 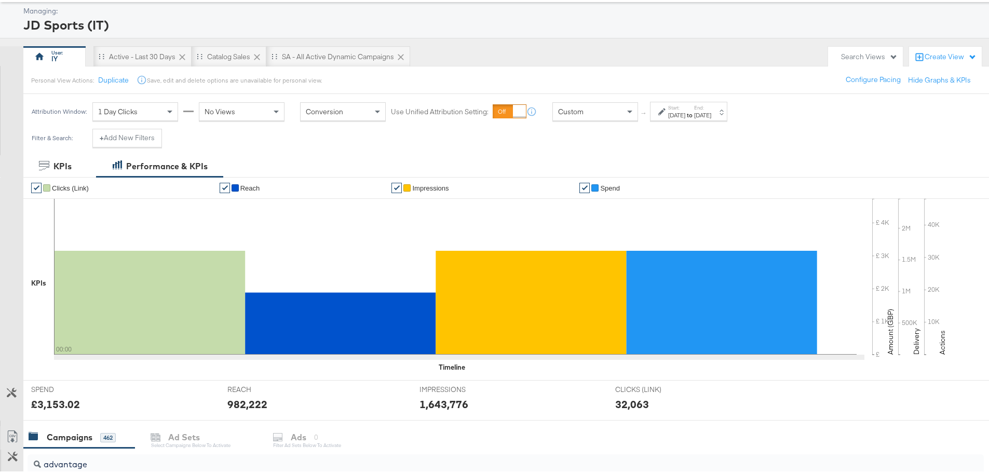 I want to click on div: Filter & Search:, so click(x=52, y=136).